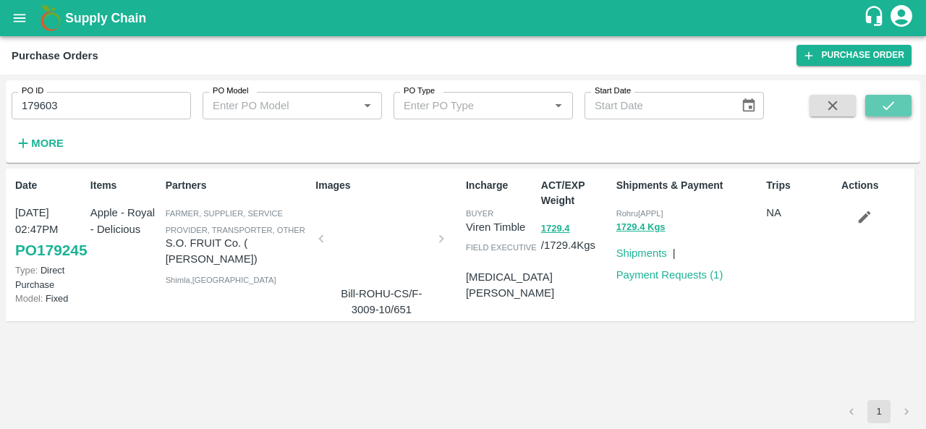 The image size is (926, 429). What do you see at coordinates (50, 277) in the screenshot?
I see `p: Direct Purchase` at bounding box center [50, 277].